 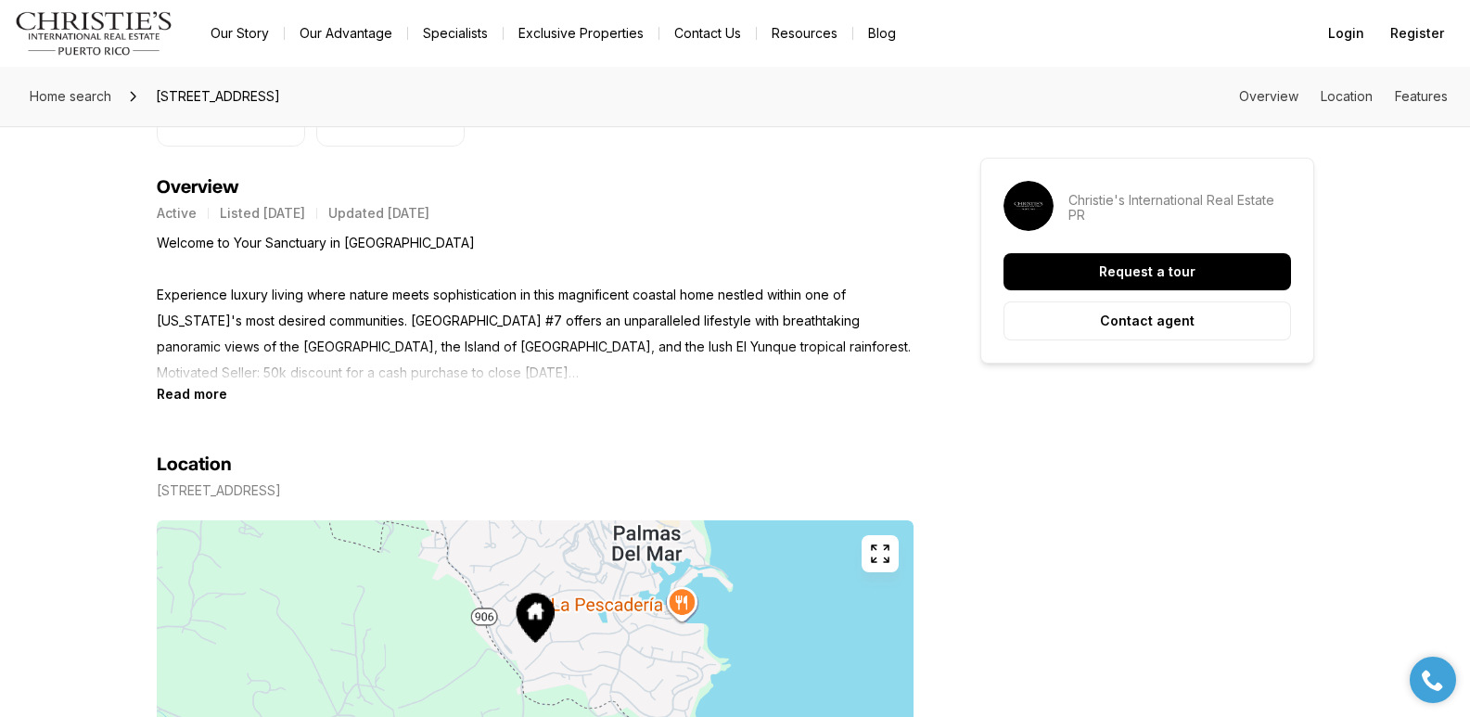 I want to click on a: Skip to: Location, so click(x=1346, y=96).